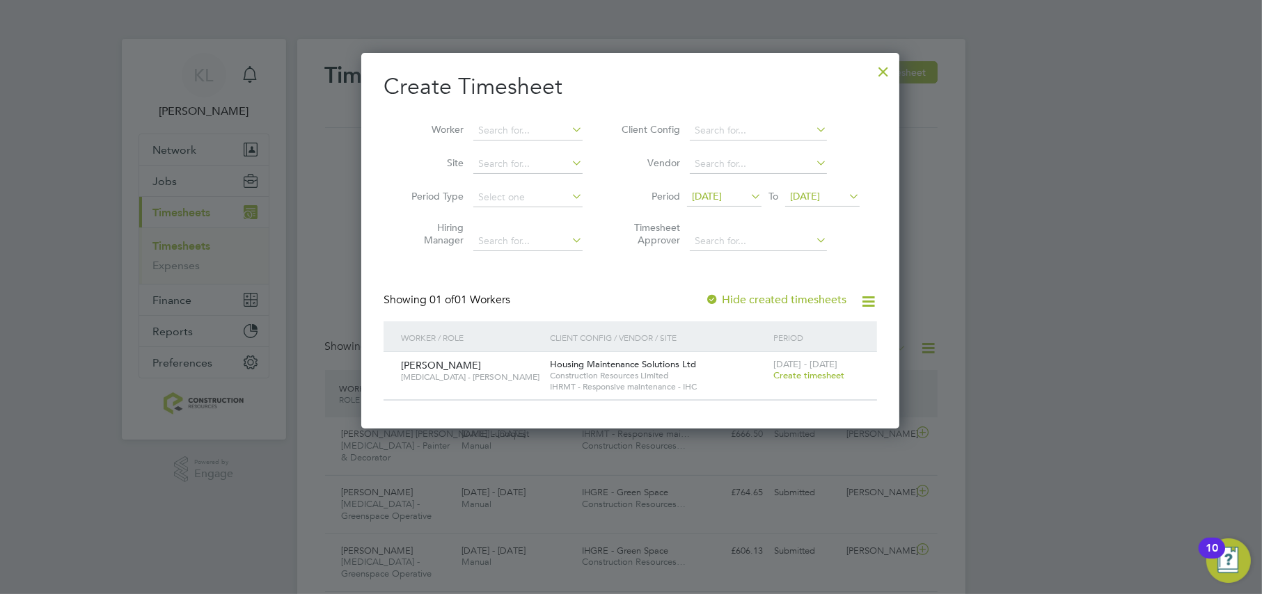 The width and height of the screenshot is (1262, 594). What do you see at coordinates (432, 234) in the screenshot?
I see `label: Hiring Manager` at bounding box center [432, 234].